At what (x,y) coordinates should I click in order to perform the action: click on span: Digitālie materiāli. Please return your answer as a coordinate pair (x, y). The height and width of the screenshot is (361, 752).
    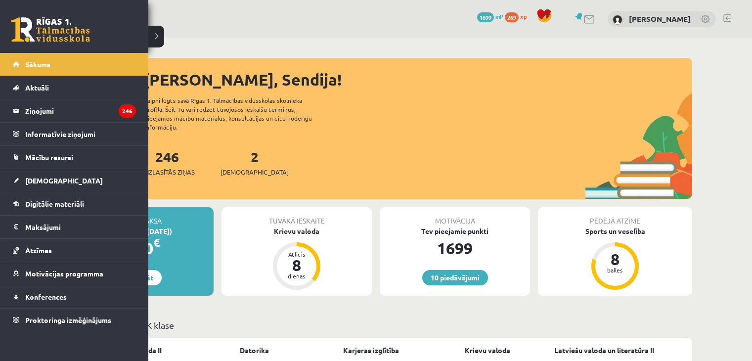
    Looking at the image, I should click on (54, 204).